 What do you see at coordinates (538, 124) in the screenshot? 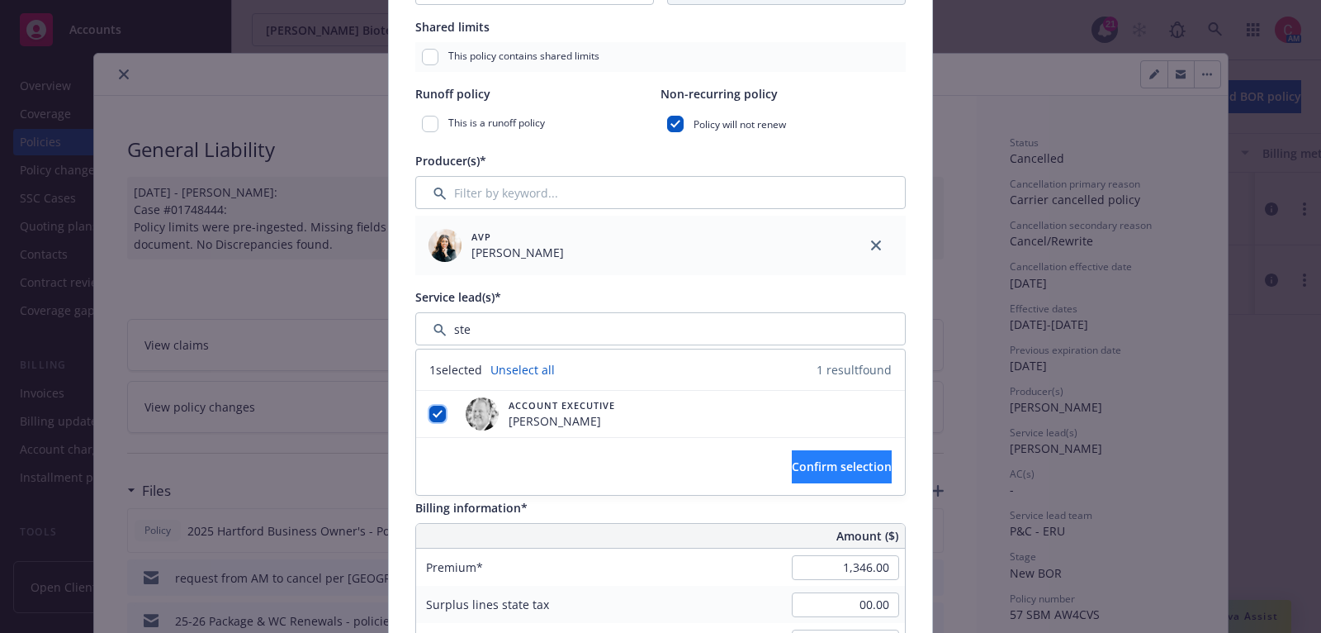
I see `div: This is a runoff policy` at bounding box center [538, 124].